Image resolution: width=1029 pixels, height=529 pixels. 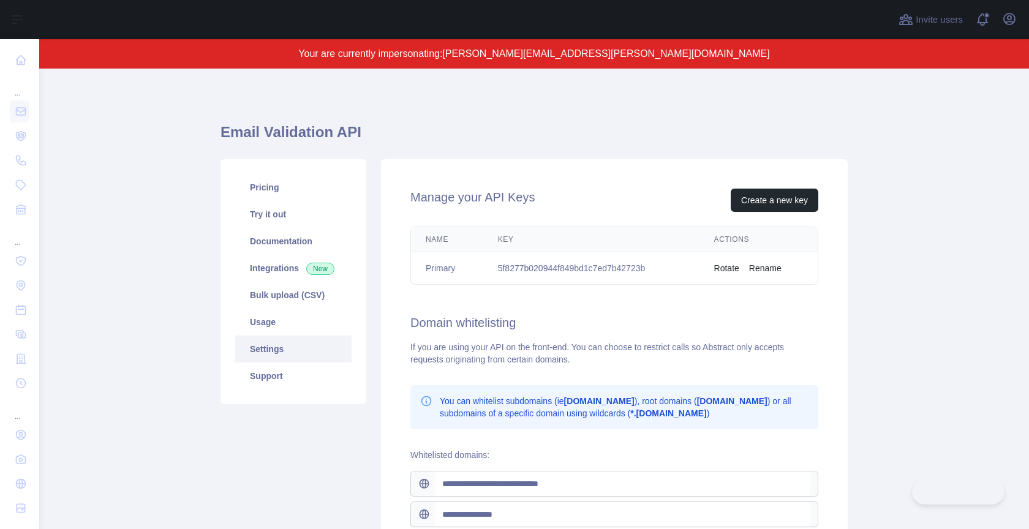 I want to click on span: Invite users, so click(x=939, y=20).